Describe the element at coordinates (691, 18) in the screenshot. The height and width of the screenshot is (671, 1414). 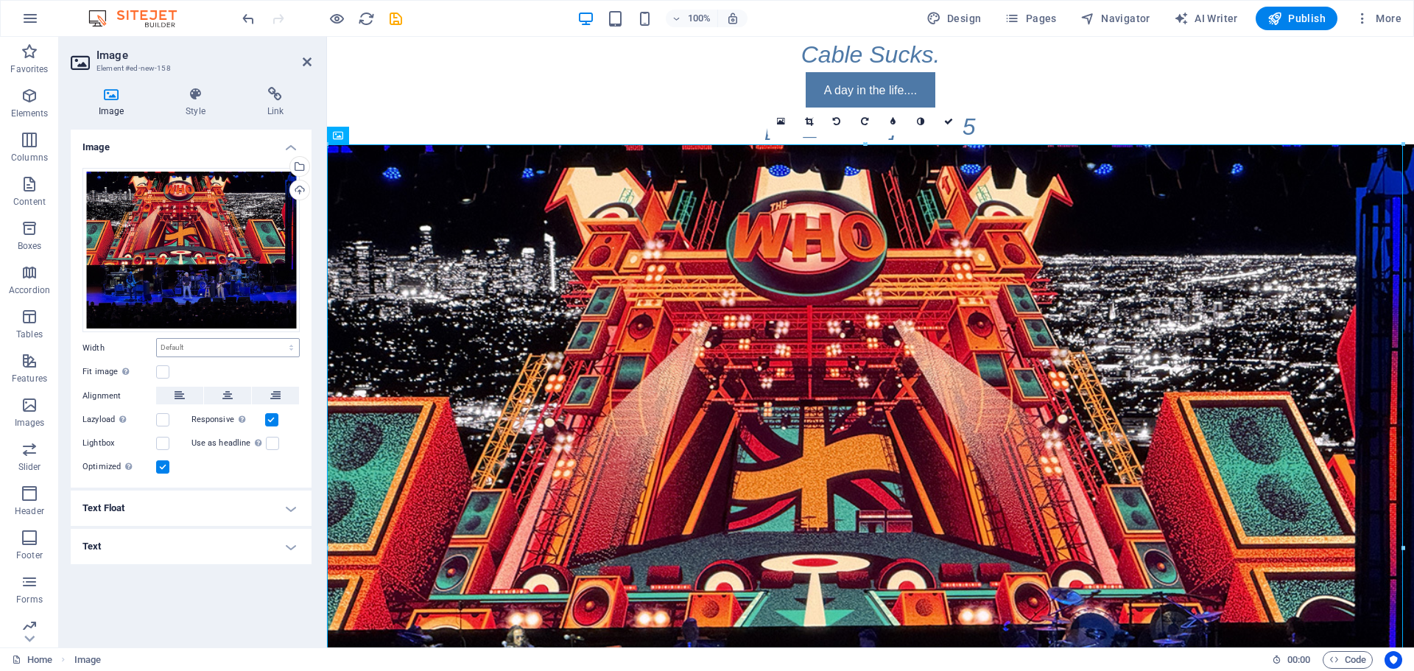
I see `button: 100%` at that location.